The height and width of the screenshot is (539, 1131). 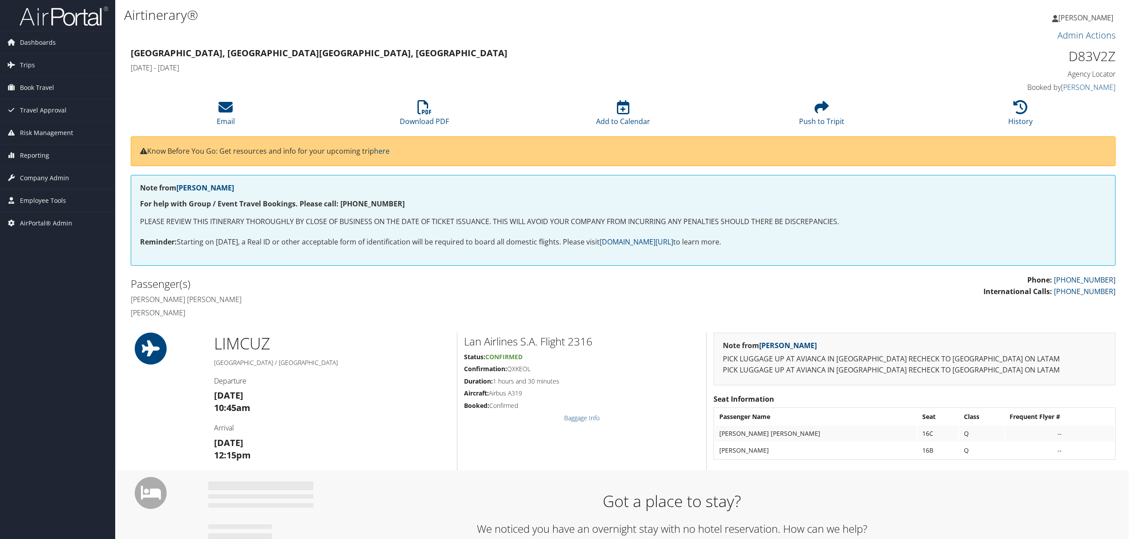 What do you see at coordinates (46, 223) in the screenshot?
I see `span: AirPortal® Admin` at bounding box center [46, 223].